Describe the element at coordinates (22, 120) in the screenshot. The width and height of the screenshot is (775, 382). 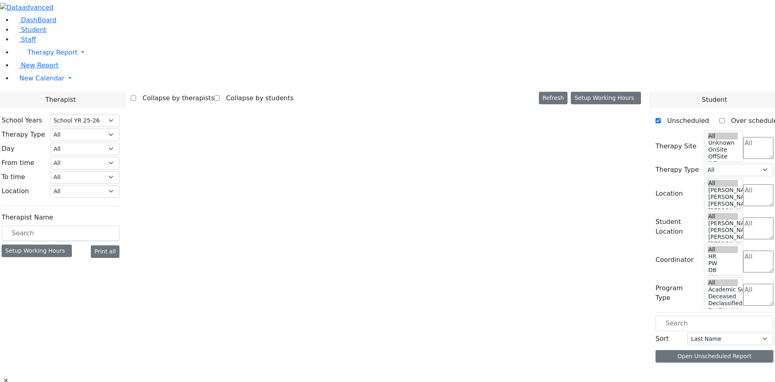
I see `label: School Years` at that location.